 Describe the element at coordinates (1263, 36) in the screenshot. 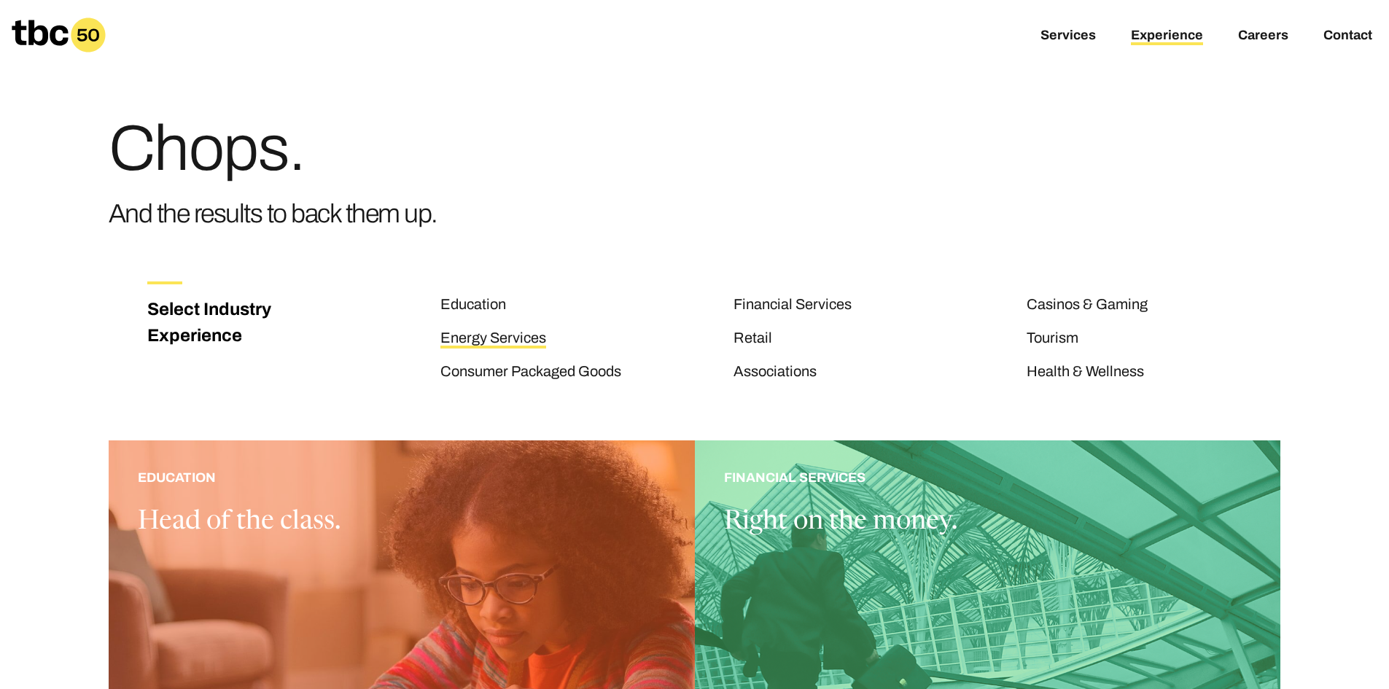

I see `a: Careers` at that location.